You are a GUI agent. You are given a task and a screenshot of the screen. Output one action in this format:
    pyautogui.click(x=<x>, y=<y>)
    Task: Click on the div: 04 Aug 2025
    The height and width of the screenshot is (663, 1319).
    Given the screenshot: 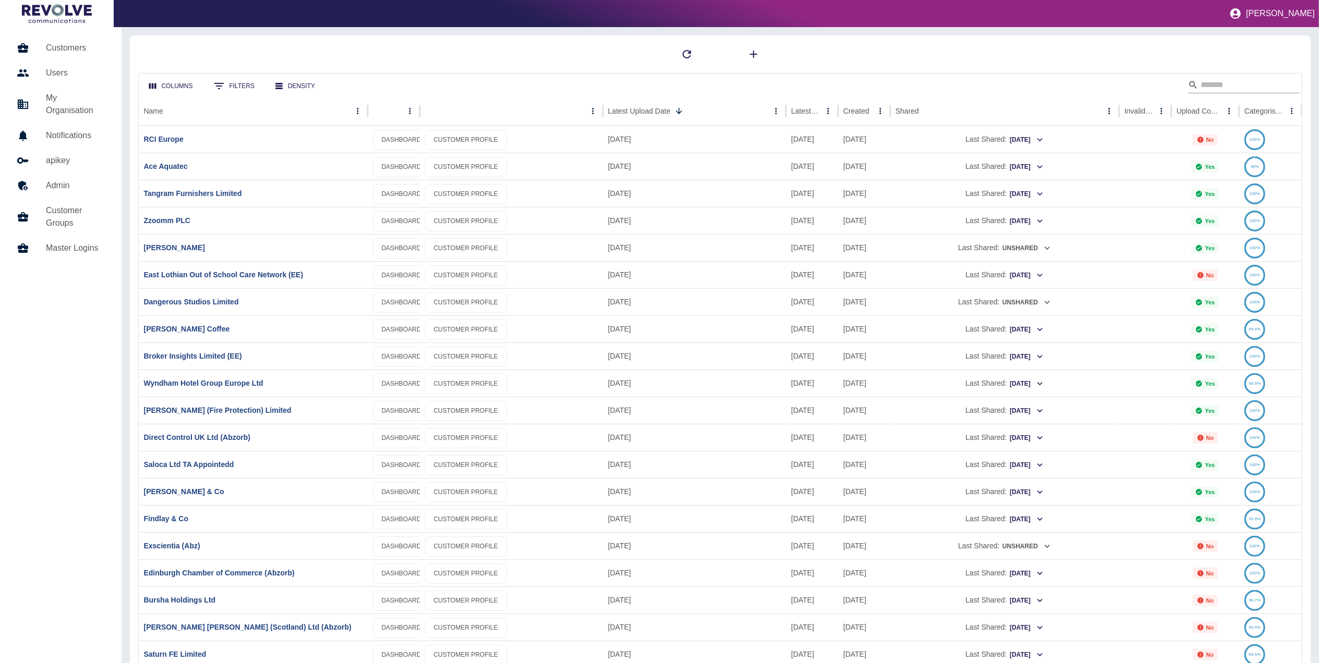 What is the action you would take?
    pyautogui.click(x=812, y=383)
    